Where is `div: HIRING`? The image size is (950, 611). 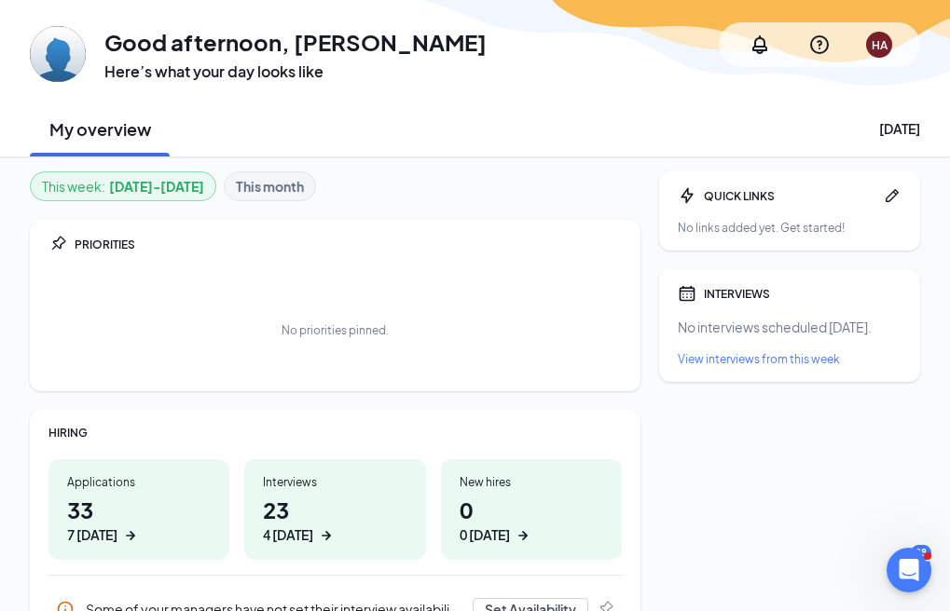
div: HIRING is located at coordinates (335, 432).